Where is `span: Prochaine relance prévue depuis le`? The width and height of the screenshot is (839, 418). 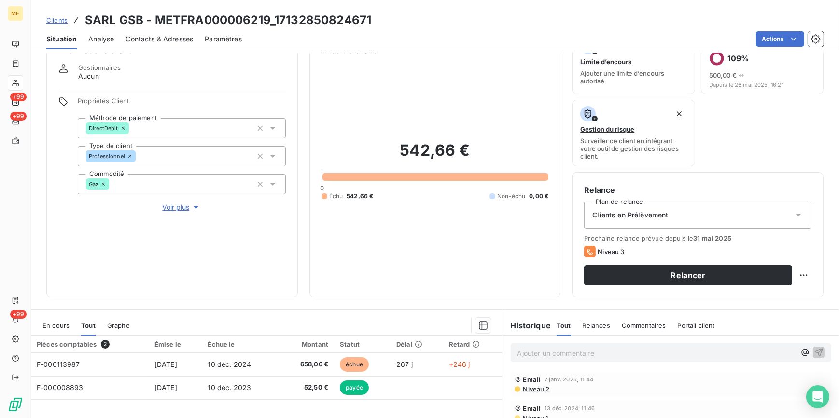 span: Prochaine relance prévue depuis le is located at coordinates (697, 238).